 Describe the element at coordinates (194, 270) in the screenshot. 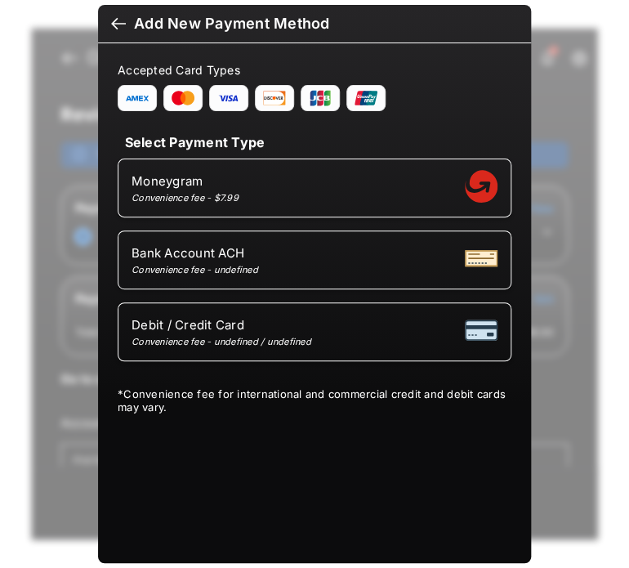

I see `div: Convenience fee - undefined` at that location.